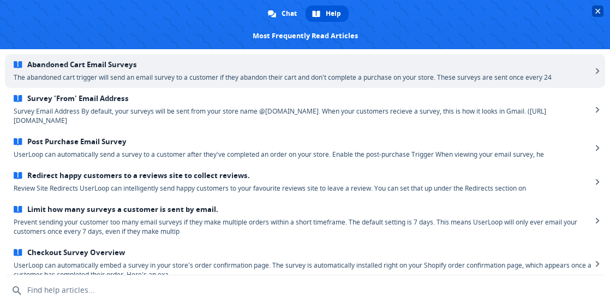 The height and width of the screenshot is (307, 610). What do you see at coordinates (289, 14) in the screenshot?
I see `span: Chat` at bounding box center [289, 14].